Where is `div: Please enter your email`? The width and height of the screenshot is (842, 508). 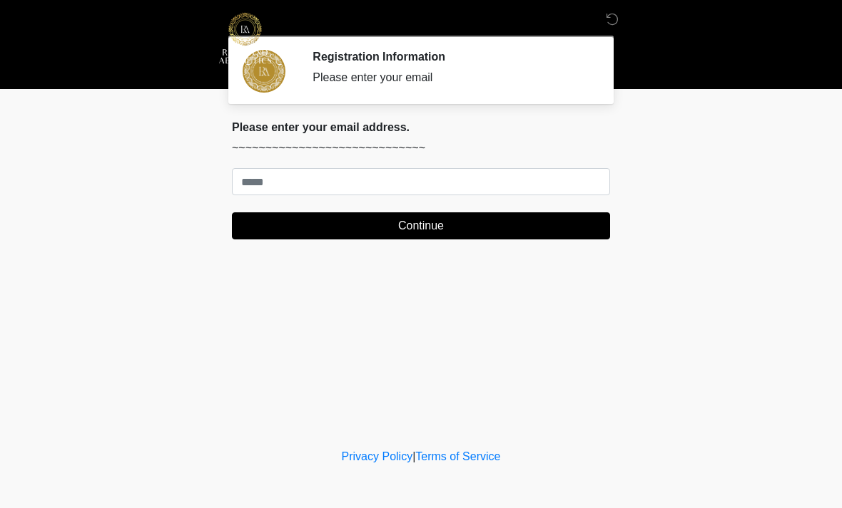
div: Please enter your email is located at coordinates (450, 78).